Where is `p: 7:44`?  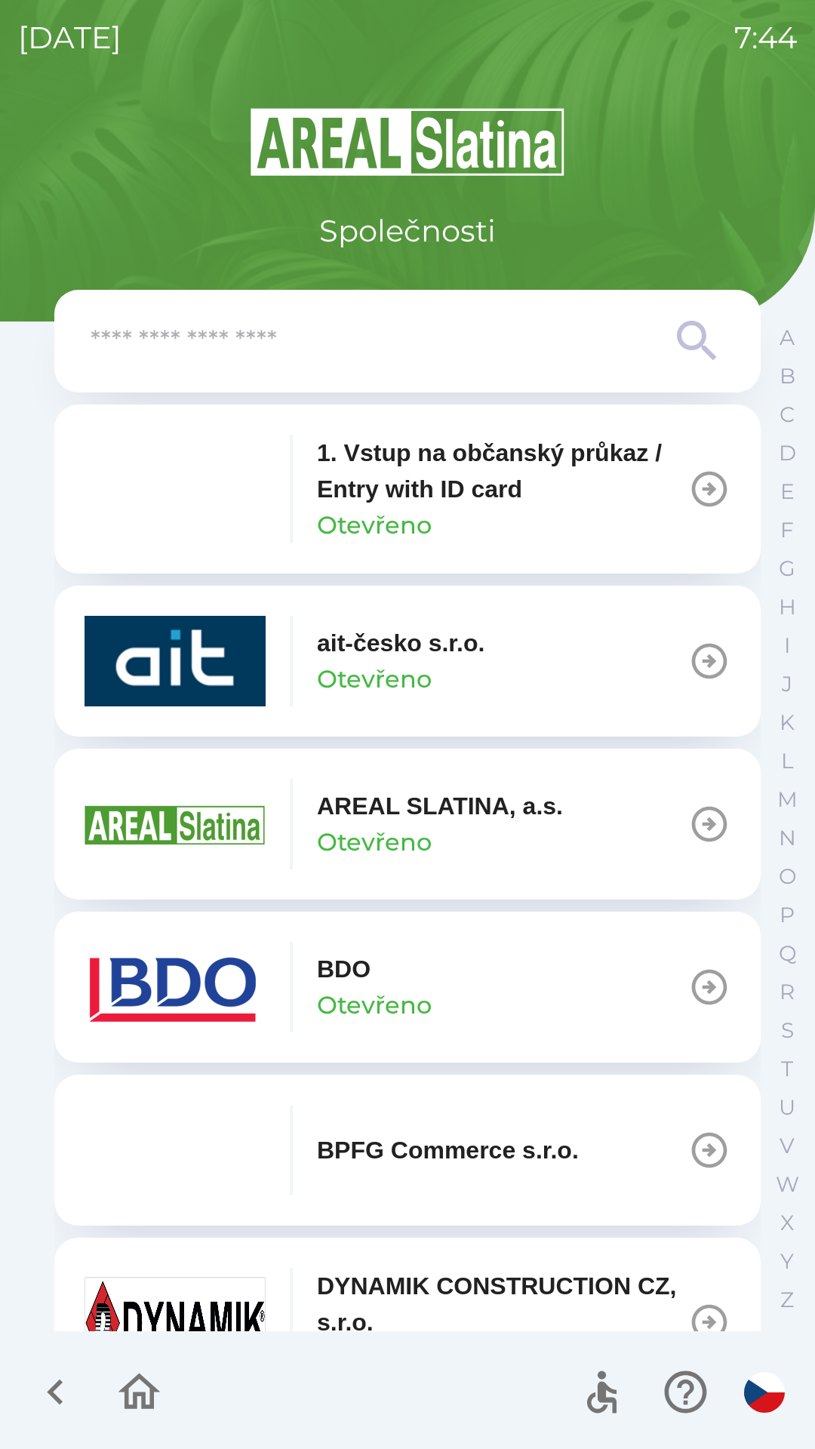
p: 7:44 is located at coordinates (765, 38).